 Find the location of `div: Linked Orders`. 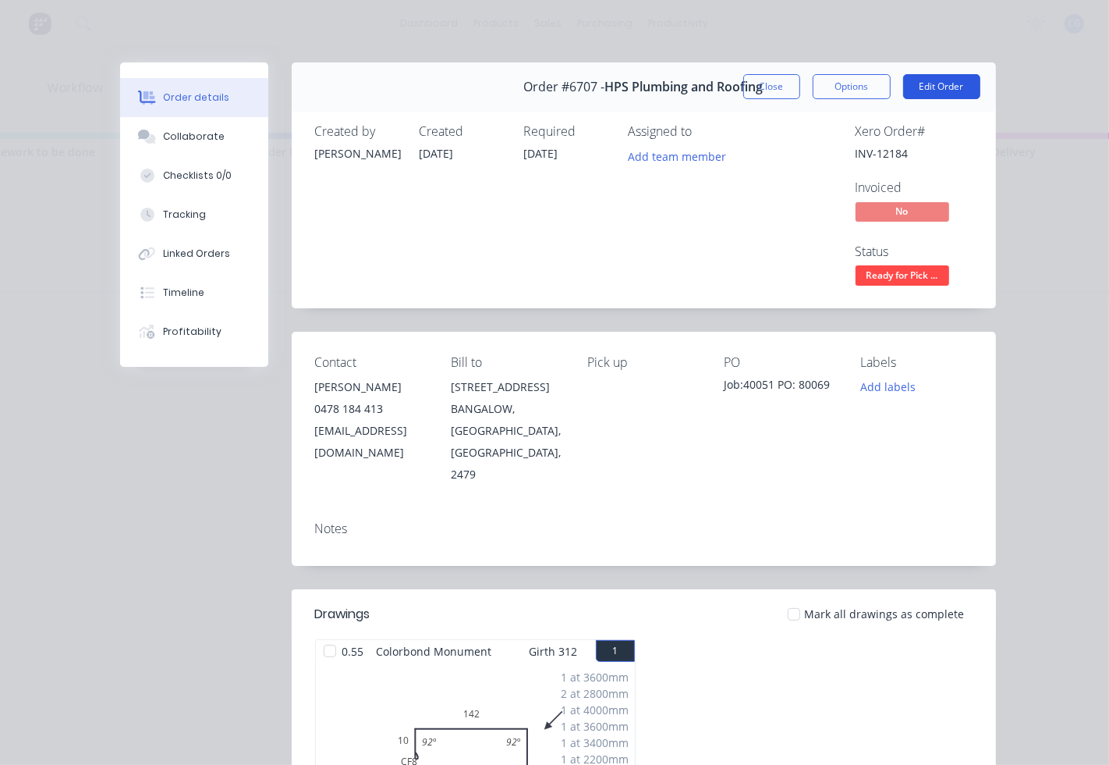

div: Linked Orders is located at coordinates (197, 254).